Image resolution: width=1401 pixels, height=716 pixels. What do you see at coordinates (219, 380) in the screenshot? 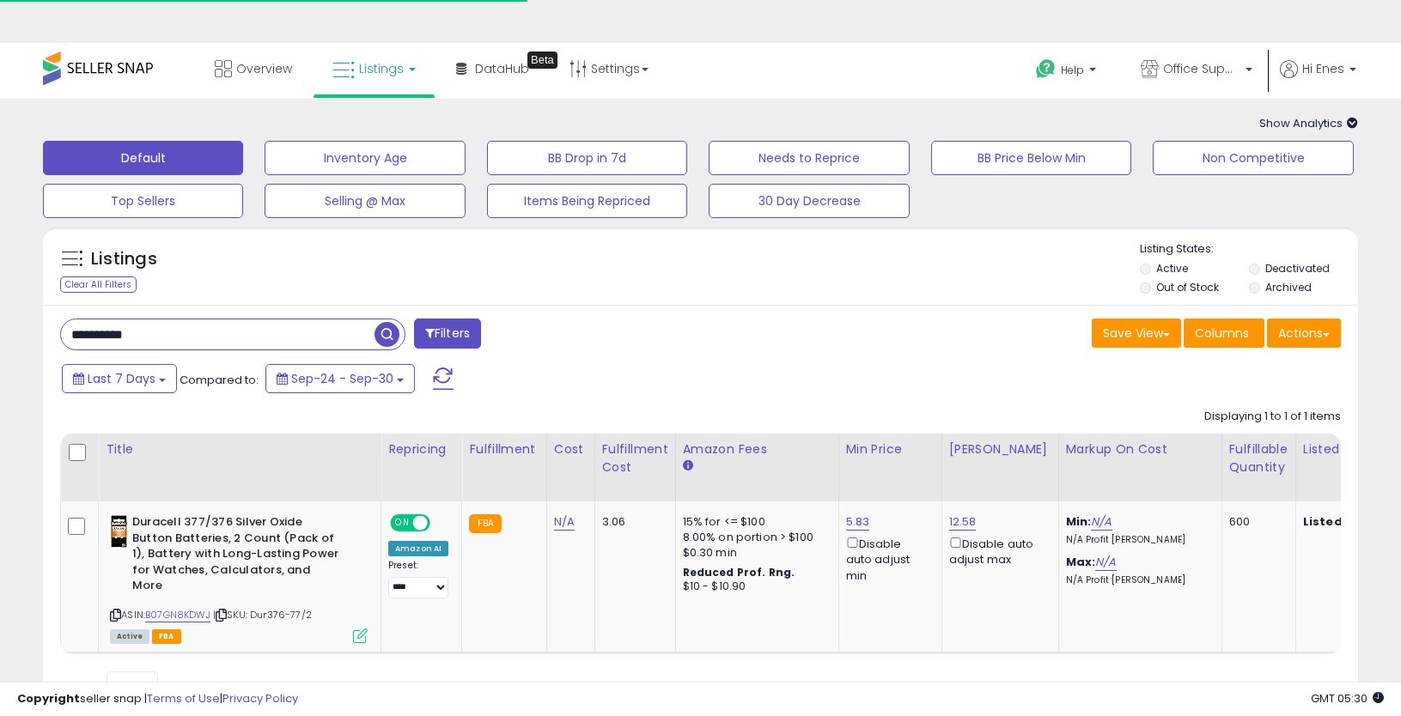
I see `span: Compared to:` at bounding box center [219, 380].